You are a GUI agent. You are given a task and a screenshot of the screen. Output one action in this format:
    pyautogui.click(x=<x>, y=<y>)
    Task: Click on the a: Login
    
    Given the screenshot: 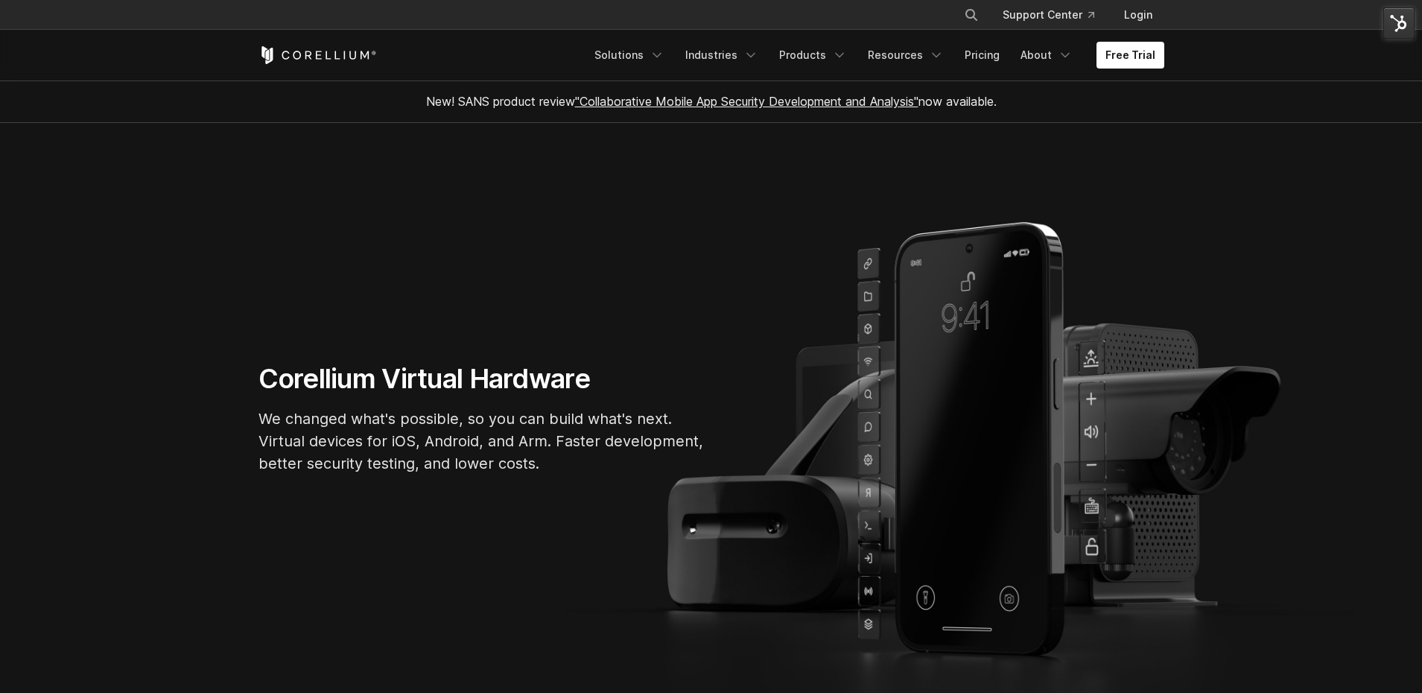 What is the action you would take?
    pyautogui.click(x=1138, y=15)
    